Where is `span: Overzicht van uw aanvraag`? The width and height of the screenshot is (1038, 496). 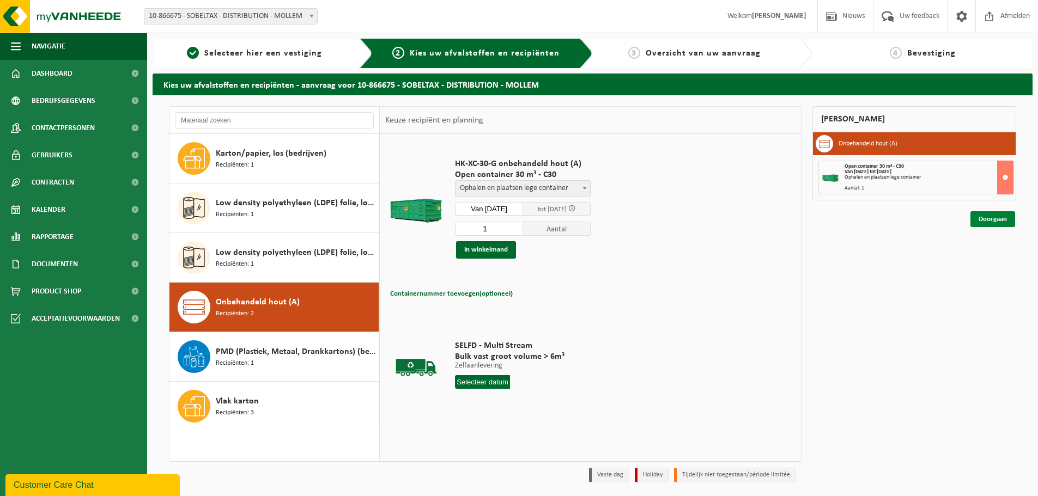
span: Overzicht van uw aanvraag is located at coordinates (703, 53).